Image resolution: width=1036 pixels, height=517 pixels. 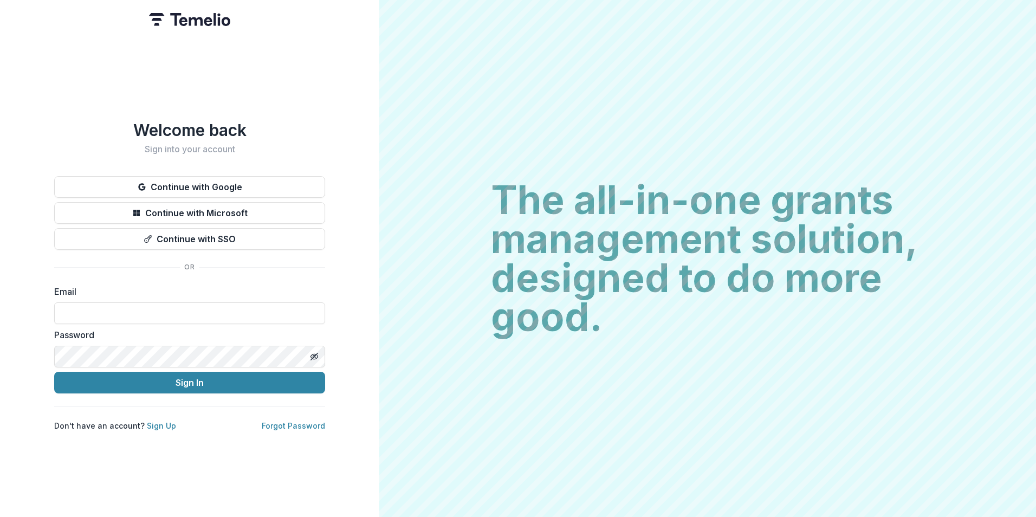 I want to click on p: Don't have an account?, so click(x=115, y=425).